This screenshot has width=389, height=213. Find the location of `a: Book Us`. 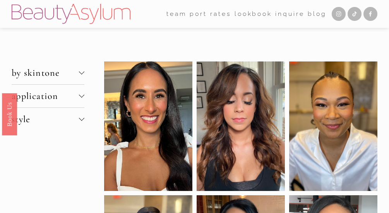

a: Book Us is located at coordinates (9, 114).